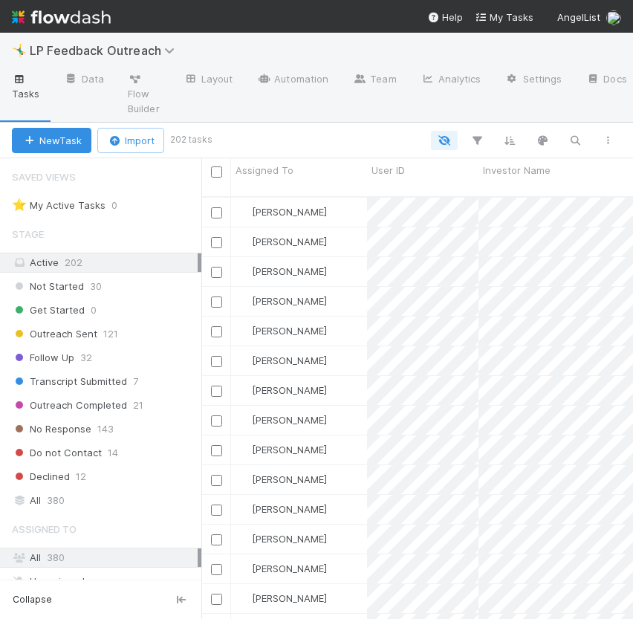 The image size is (633, 619). What do you see at coordinates (131, 140) in the screenshot?
I see `button: Import` at bounding box center [131, 140].